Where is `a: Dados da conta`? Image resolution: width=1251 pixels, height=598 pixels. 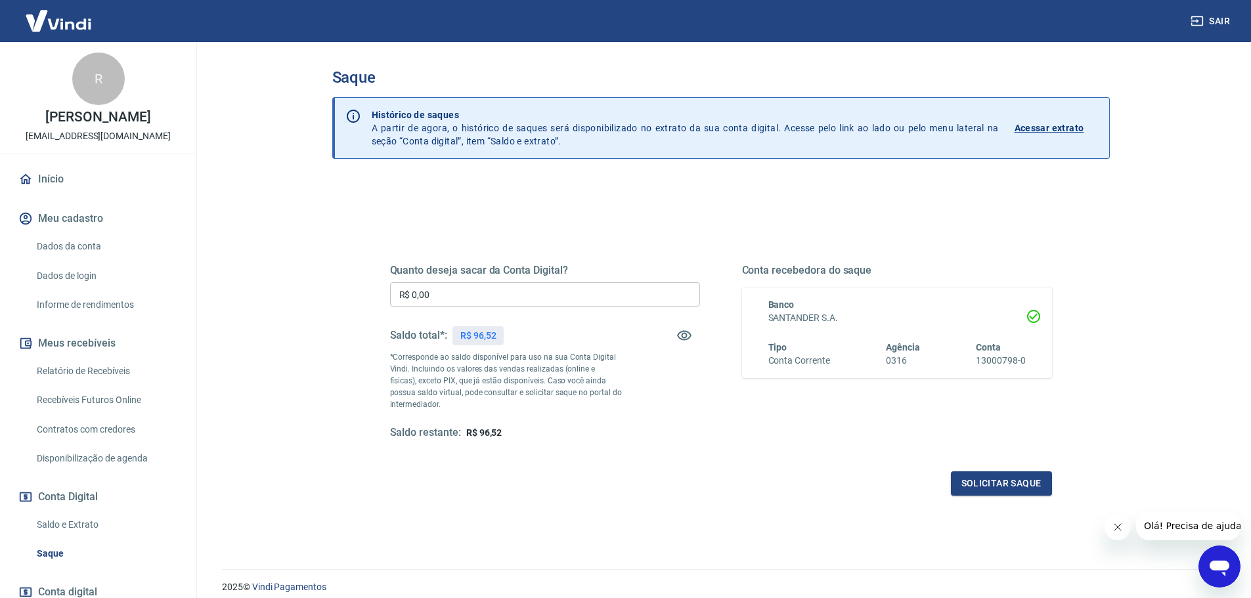
a: Dados da conta is located at coordinates (106, 246).